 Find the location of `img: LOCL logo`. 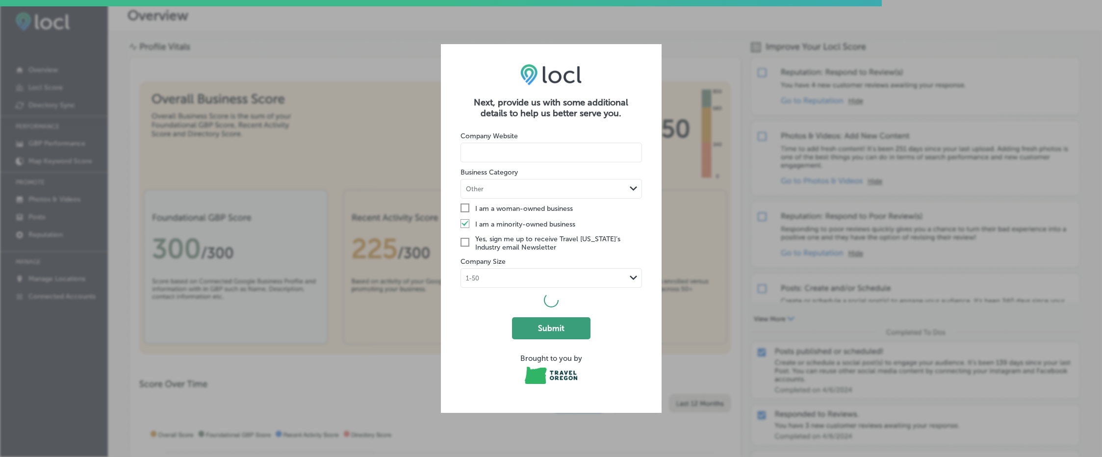

img: LOCL logo is located at coordinates (551, 75).